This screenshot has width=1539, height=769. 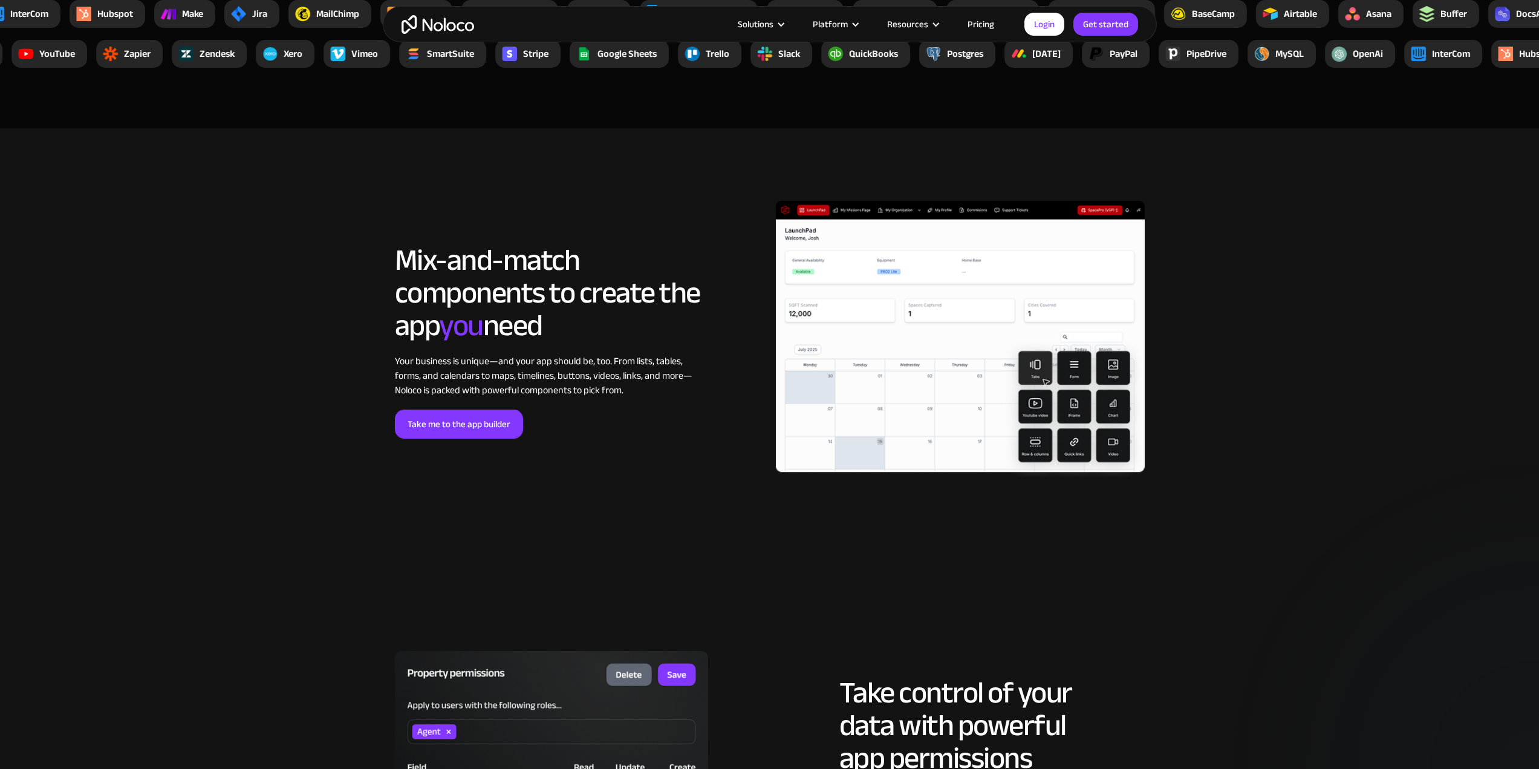 What do you see at coordinates (137, 54) in the screenshot?
I see `div: Zapier` at bounding box center [137, 54].